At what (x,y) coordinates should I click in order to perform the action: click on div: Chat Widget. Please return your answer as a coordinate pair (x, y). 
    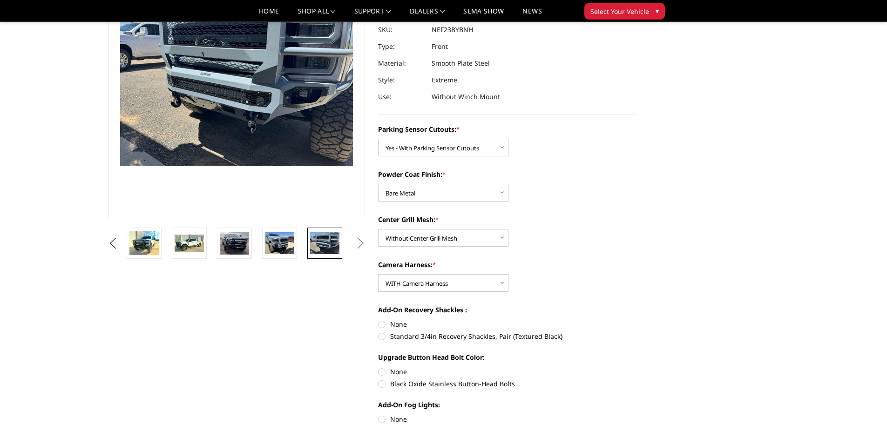
    Looking at the image, I should click on (863, 402).